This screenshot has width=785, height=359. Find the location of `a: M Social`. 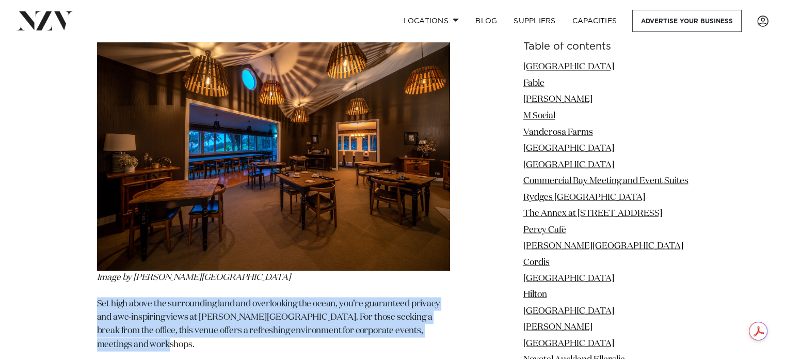

a: M Social is located at coordinates (539, 116).